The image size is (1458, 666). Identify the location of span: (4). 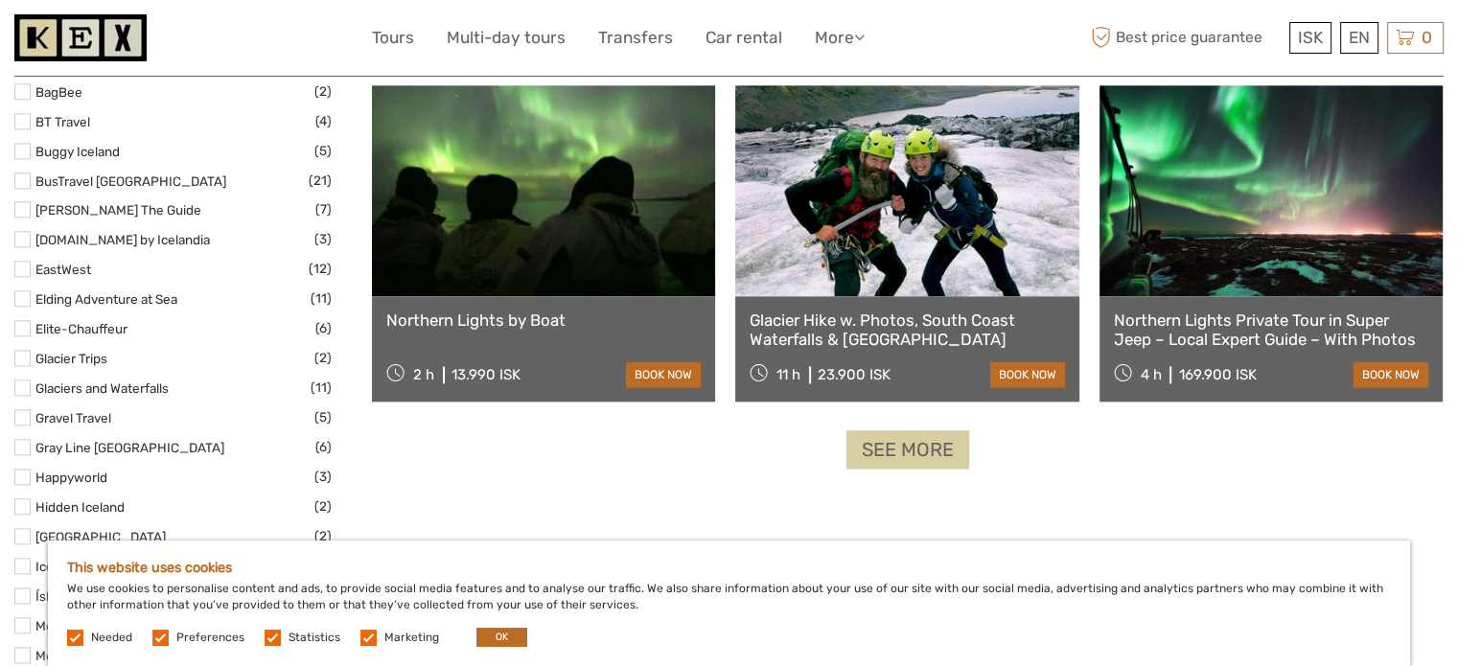
(323, 121).